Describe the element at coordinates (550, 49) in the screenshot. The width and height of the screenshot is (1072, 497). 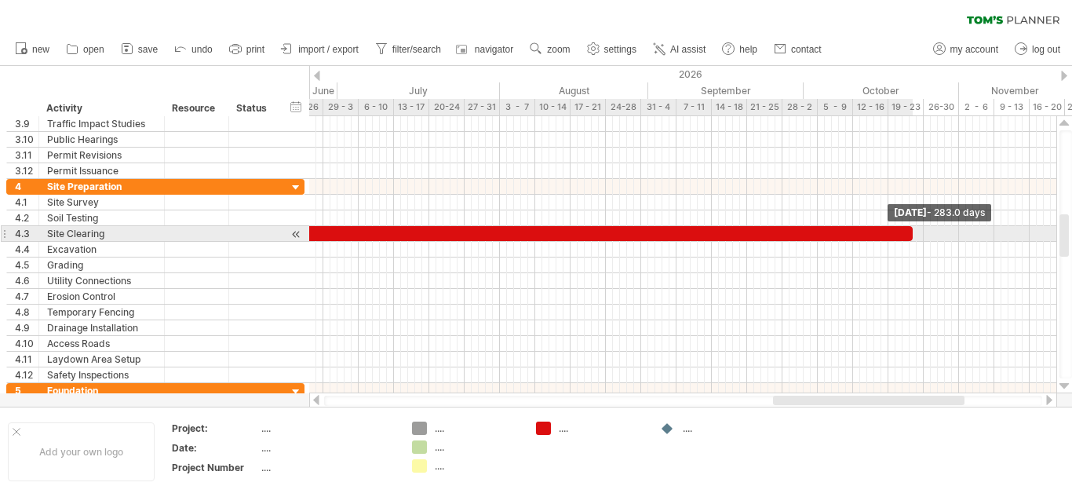
I see `a: zoom` at that location.